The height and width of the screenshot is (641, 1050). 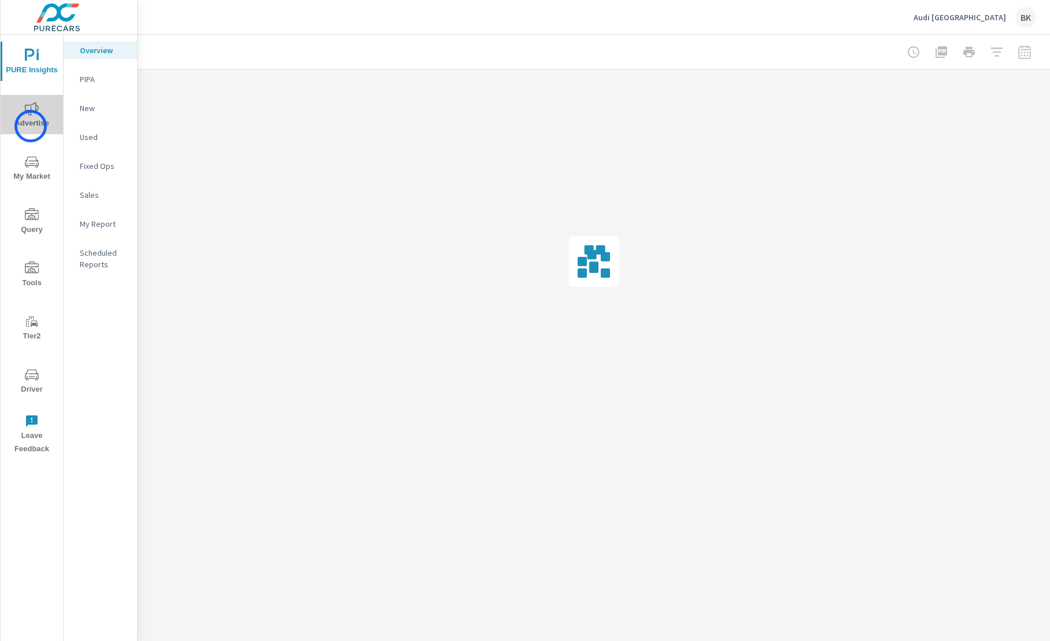 I want to click on div: Scheduled Reports, so click(x=100, y=259).